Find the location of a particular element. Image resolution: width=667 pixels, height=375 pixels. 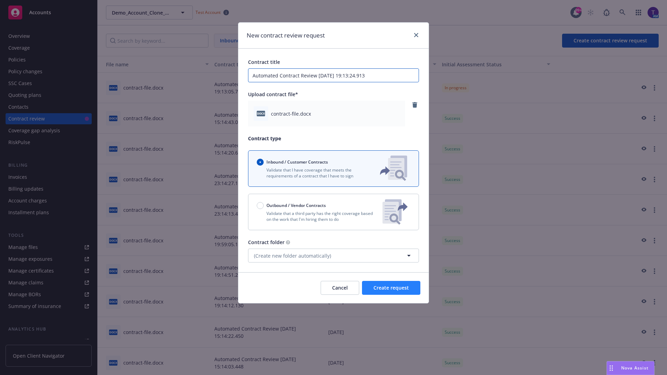

p: Validate that a third party has the right coverage based on the work that I'm hiring them to do is located at coordinates (317, 216).